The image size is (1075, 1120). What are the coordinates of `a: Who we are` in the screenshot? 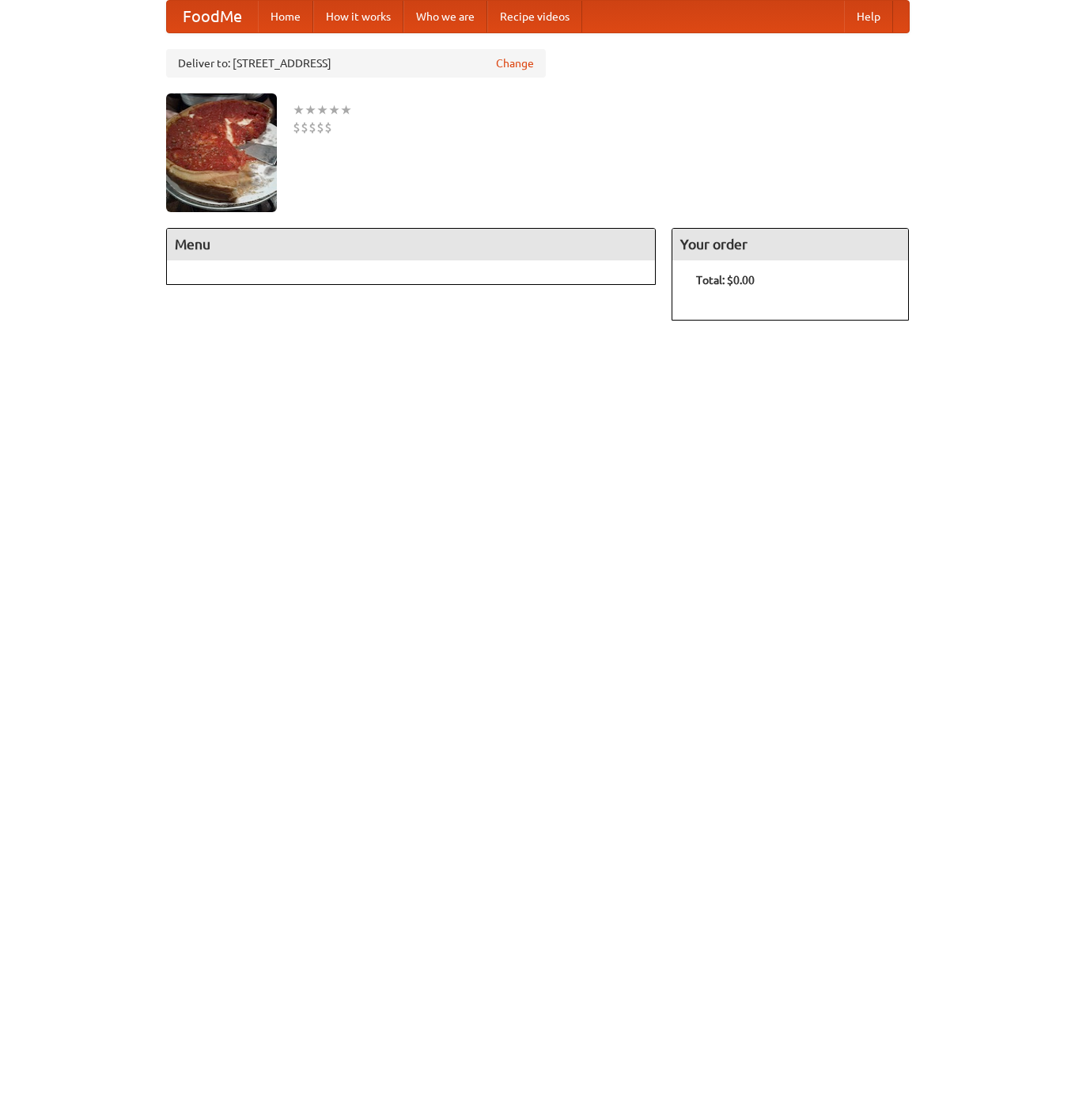 It's located at (445, 17).